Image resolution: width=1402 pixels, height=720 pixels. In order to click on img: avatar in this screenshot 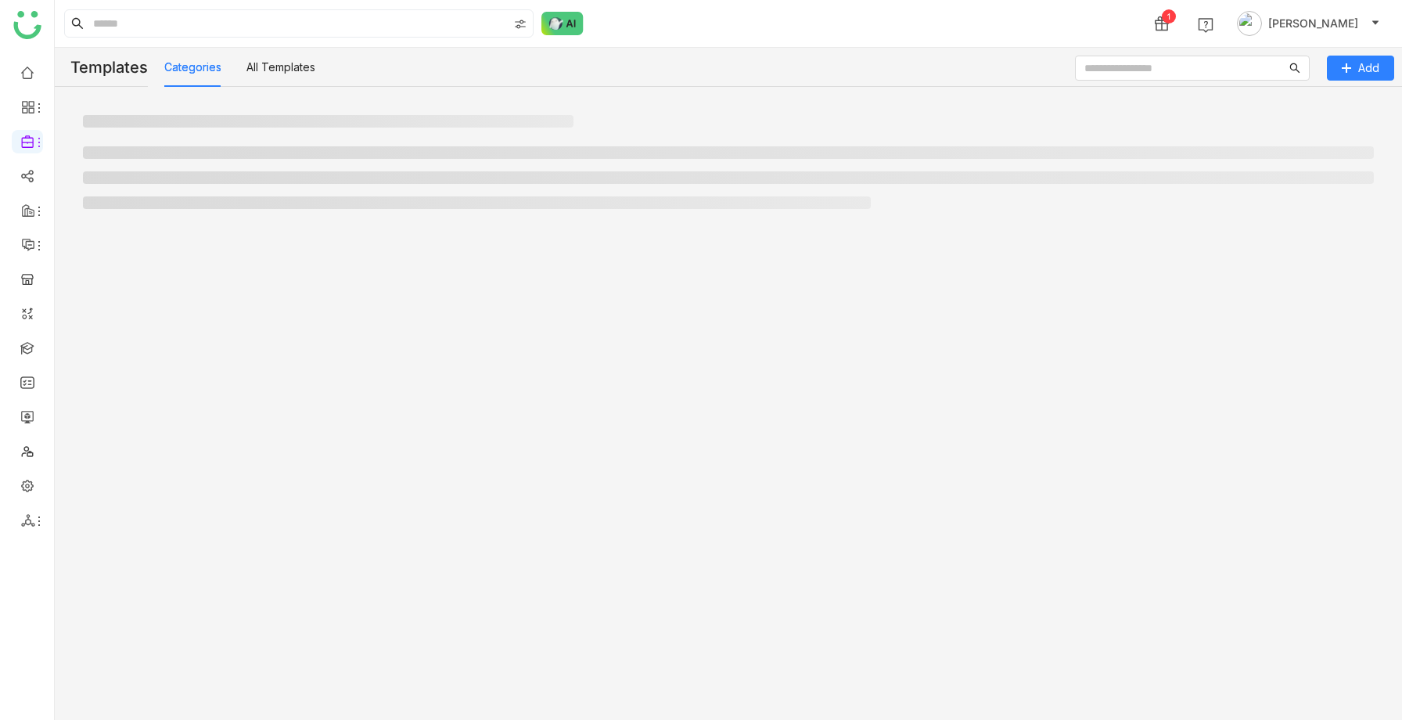, I will do `click(1249, 23)`.